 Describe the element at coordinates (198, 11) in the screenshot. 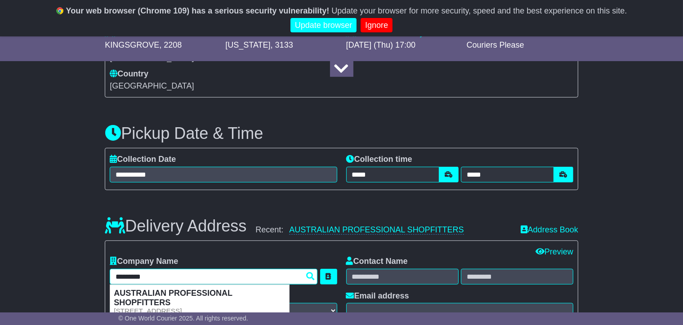

I see `b: Your web browser (Chrome 109) has a serious security vulnerability!` at that location.